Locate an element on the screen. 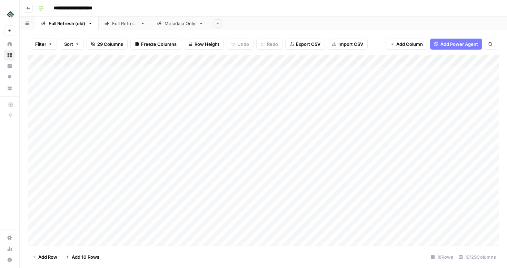 Image resolution: width=507 pixels, height=268 pixels. button: Row Height is located at coordinates (204, 44).